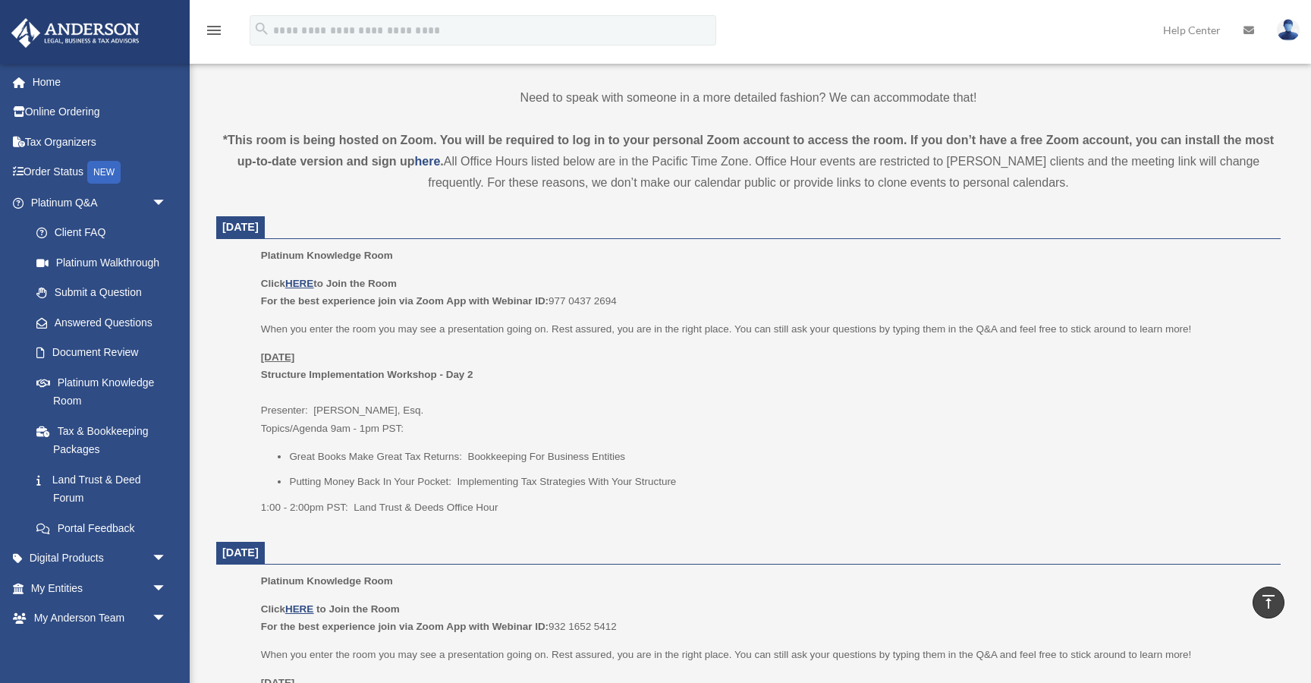  I want to click on a: My Entitiesarrow_drop_down, so click(100, 588).